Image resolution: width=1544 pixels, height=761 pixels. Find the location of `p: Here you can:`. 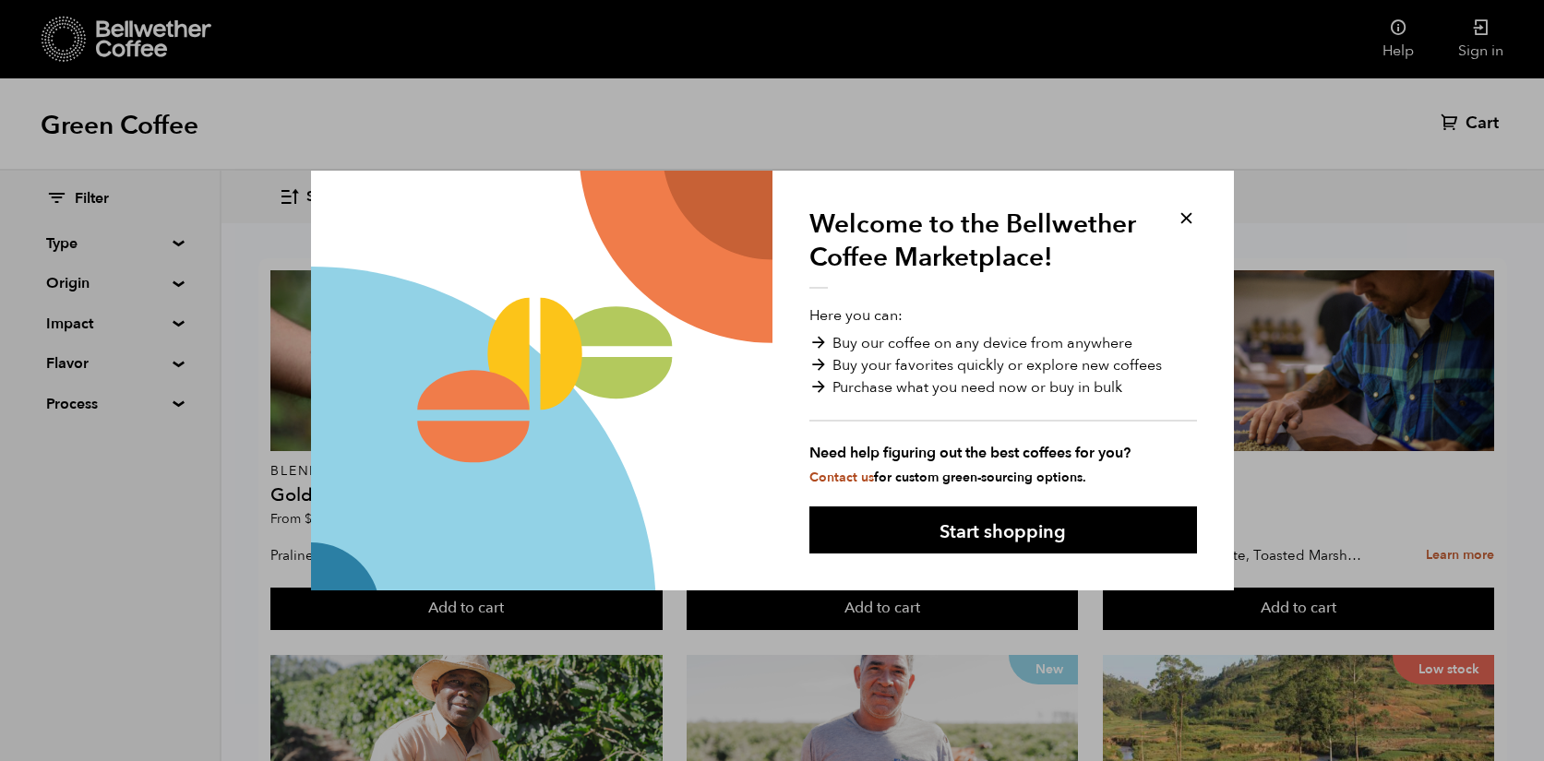

p: Here you can: is located at coordinates (1003, 396).